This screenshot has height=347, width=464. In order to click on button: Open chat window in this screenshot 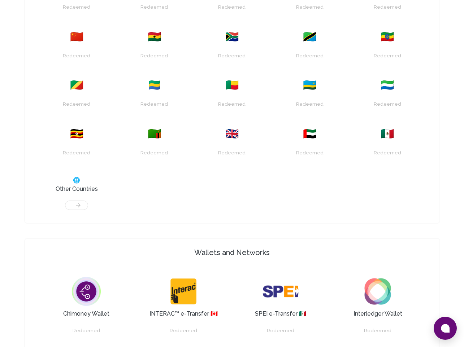, I will do `click(445, 329)`.